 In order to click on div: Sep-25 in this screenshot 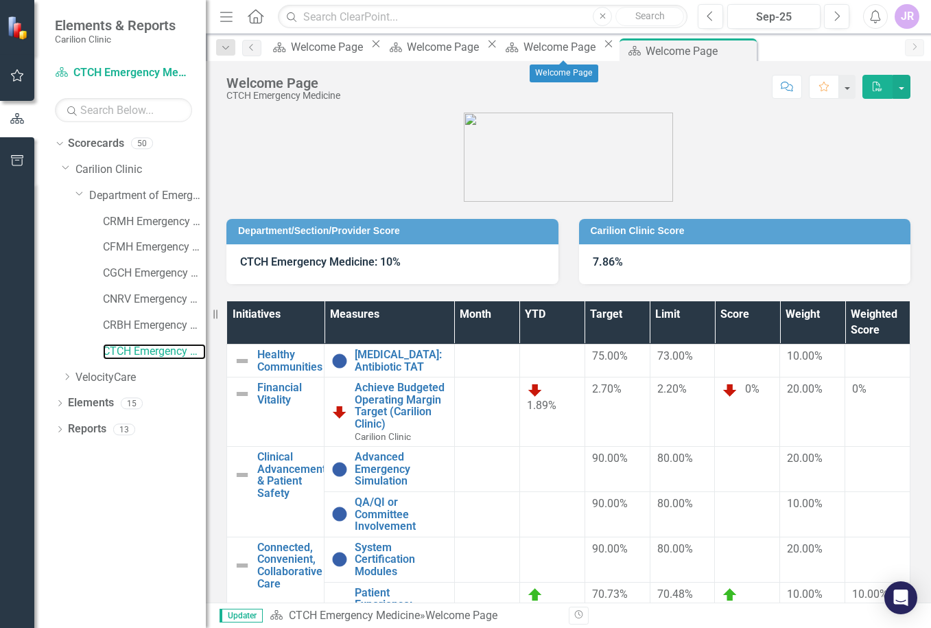, I will do `click(774, 17)`.